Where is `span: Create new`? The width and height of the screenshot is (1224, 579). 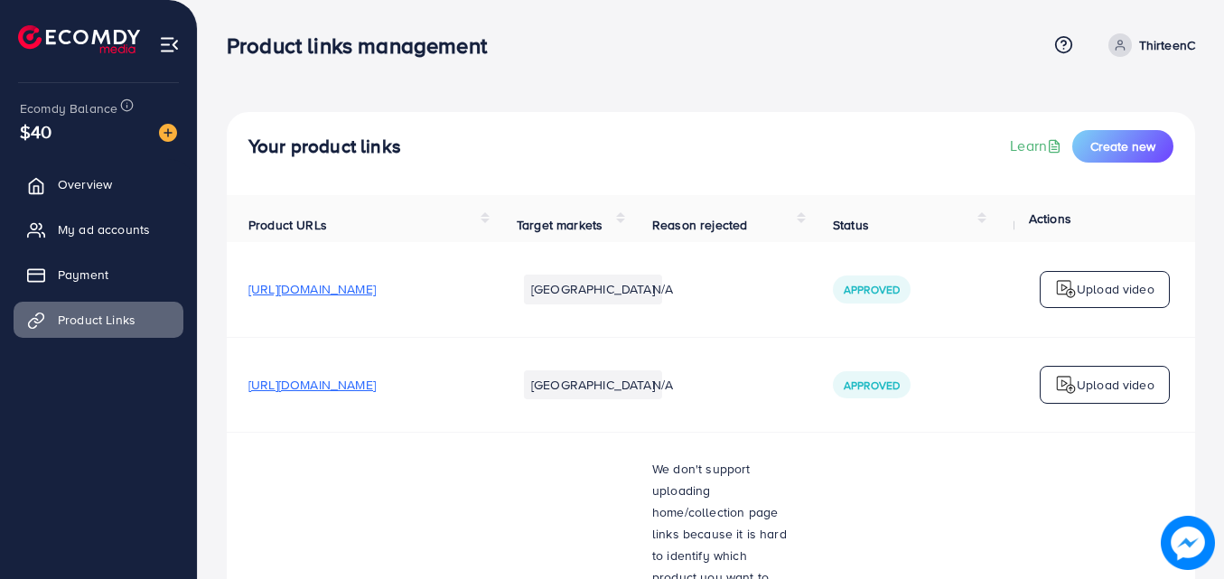
span: Create new is located at coordinates (1123, 146).